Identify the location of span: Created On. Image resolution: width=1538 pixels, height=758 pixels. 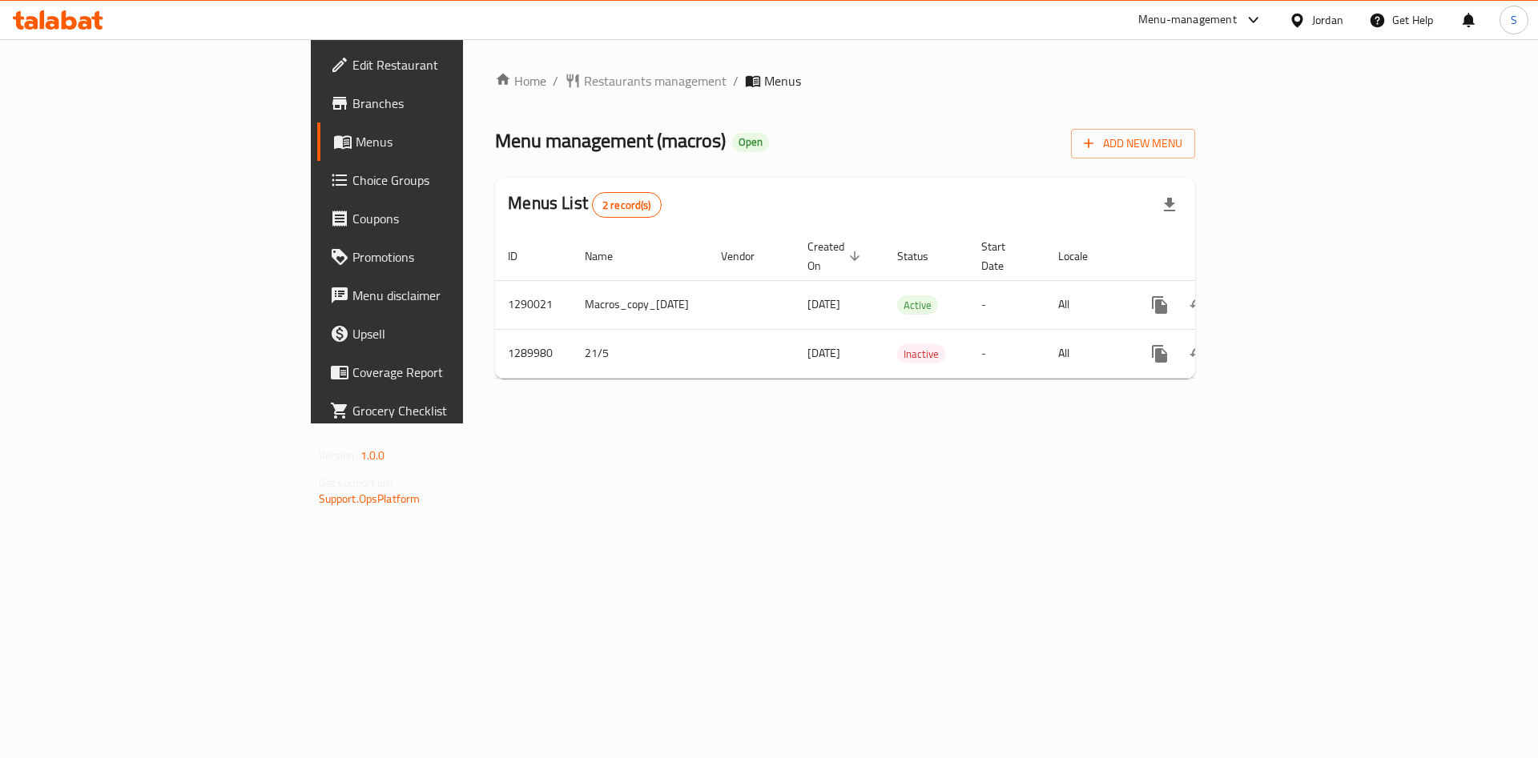
(836, 256).